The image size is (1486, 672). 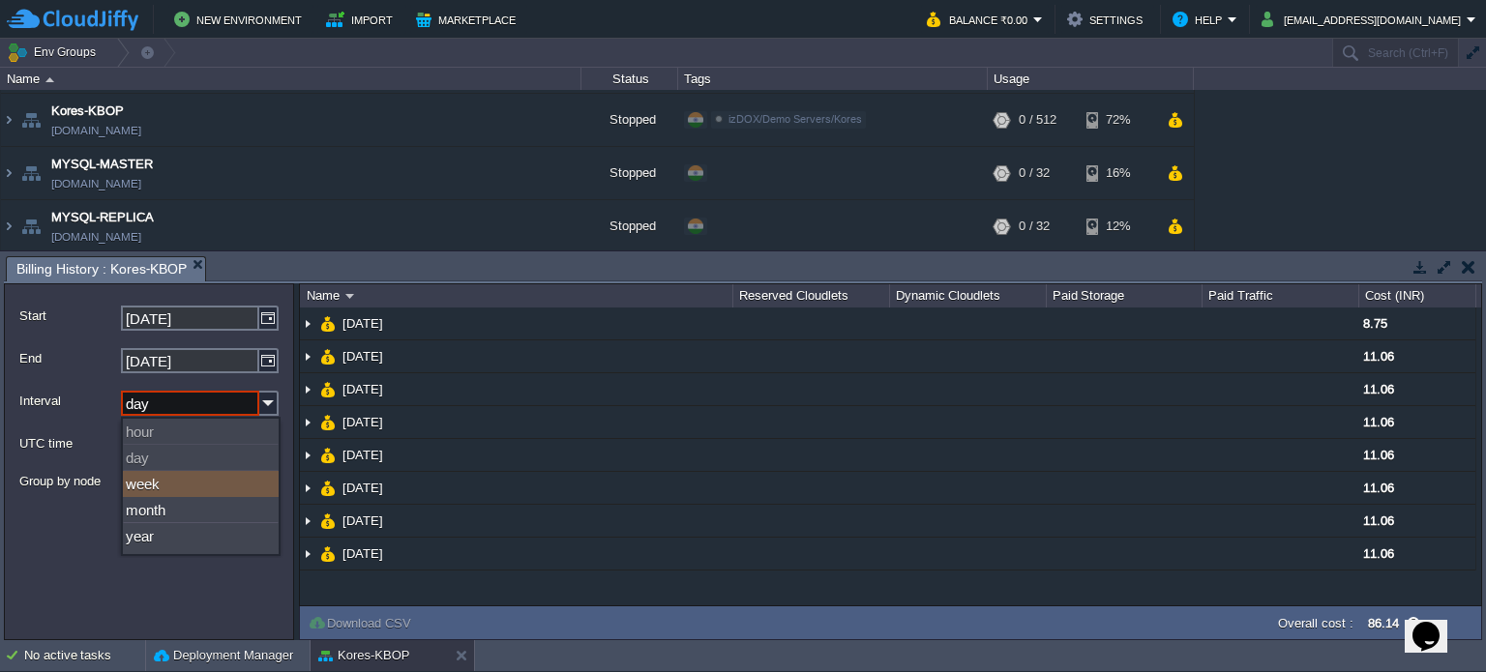 I want to click on label: End, so click(x=69, y=358).